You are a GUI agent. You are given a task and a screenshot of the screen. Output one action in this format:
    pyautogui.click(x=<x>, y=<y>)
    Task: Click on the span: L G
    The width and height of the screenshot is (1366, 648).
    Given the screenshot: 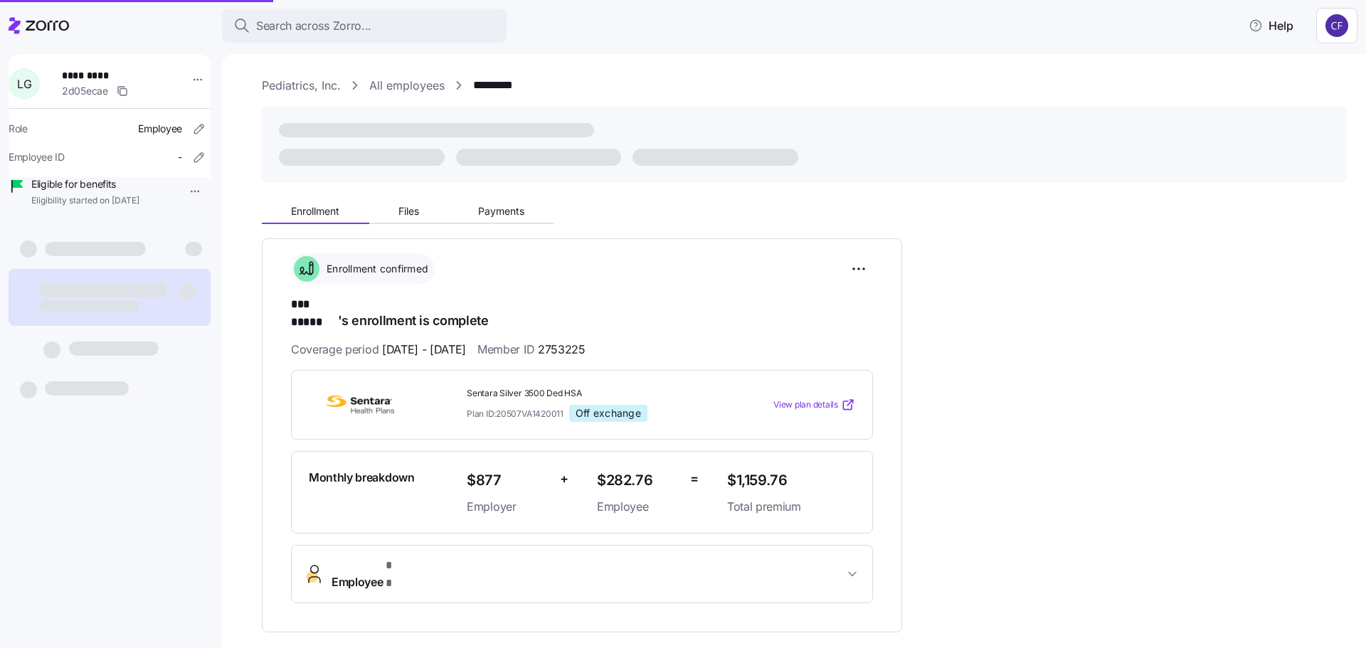 What is the action you would take?
    pyautogui.click(x=24, y=84)
    